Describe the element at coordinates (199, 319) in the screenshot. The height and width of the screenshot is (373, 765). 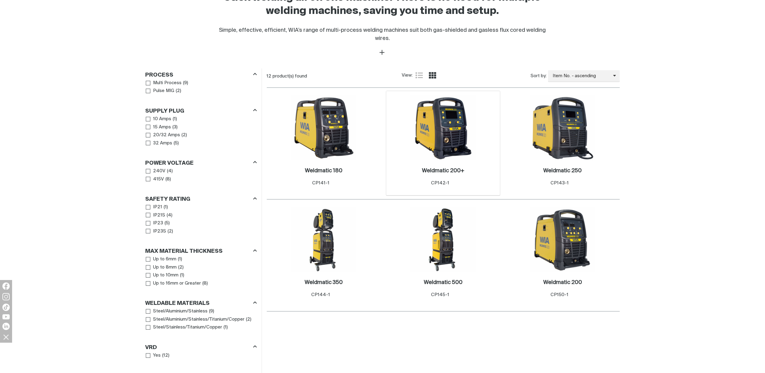
I see `span: Steel/Aluminium/Stainless/Titanium/Copper` at that location.